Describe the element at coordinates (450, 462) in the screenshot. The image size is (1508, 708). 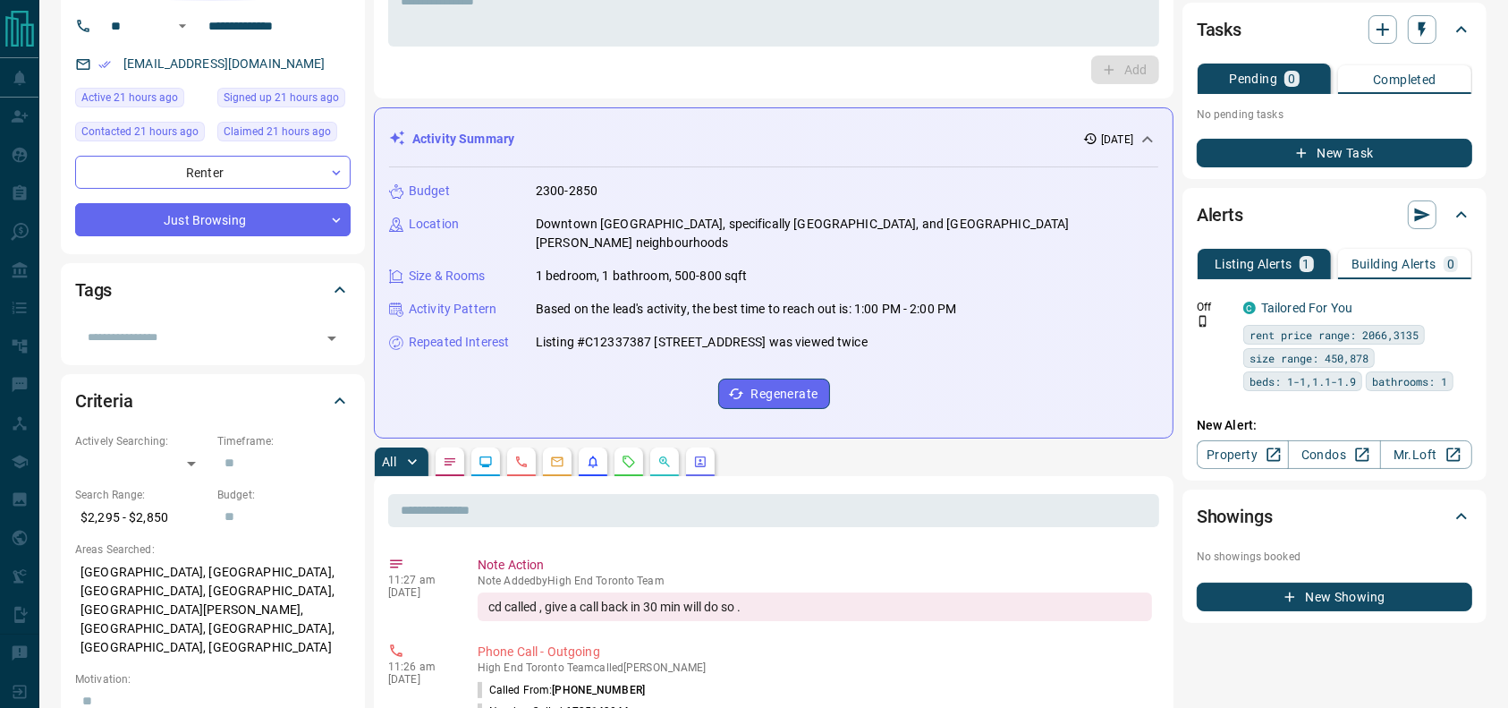
I see `svg: Notes` at that location.